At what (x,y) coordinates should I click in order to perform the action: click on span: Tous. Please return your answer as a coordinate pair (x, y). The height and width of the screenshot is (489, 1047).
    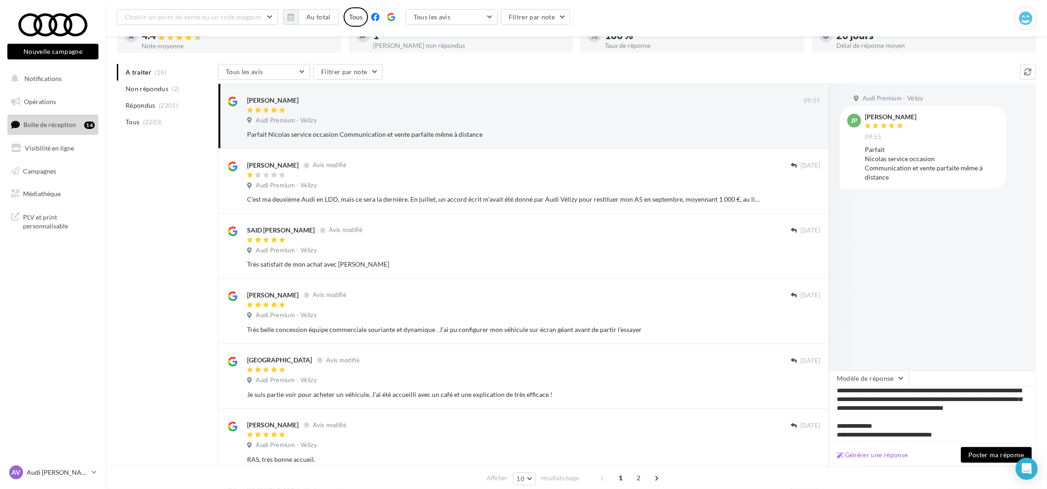
    Looking at the image, I should click on (133, 122).